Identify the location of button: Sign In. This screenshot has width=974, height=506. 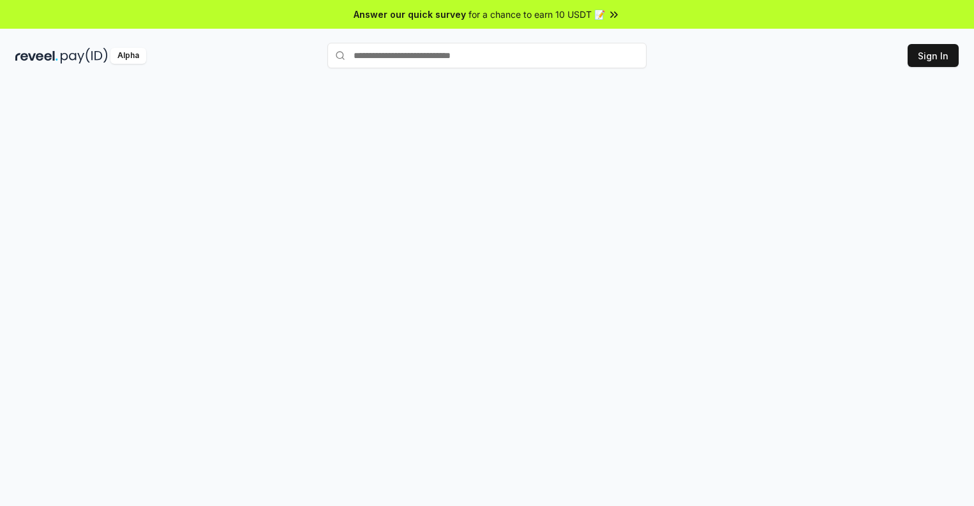
(933, 56).